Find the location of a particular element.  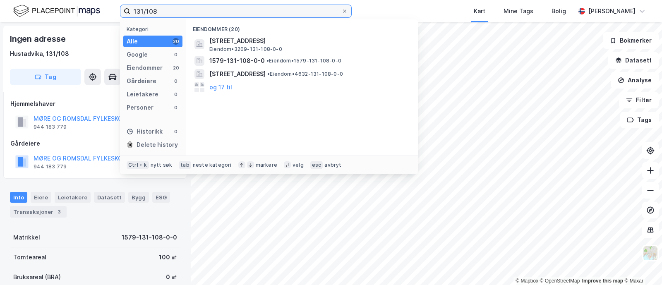

div: Google is located at coordinates (137, 55).